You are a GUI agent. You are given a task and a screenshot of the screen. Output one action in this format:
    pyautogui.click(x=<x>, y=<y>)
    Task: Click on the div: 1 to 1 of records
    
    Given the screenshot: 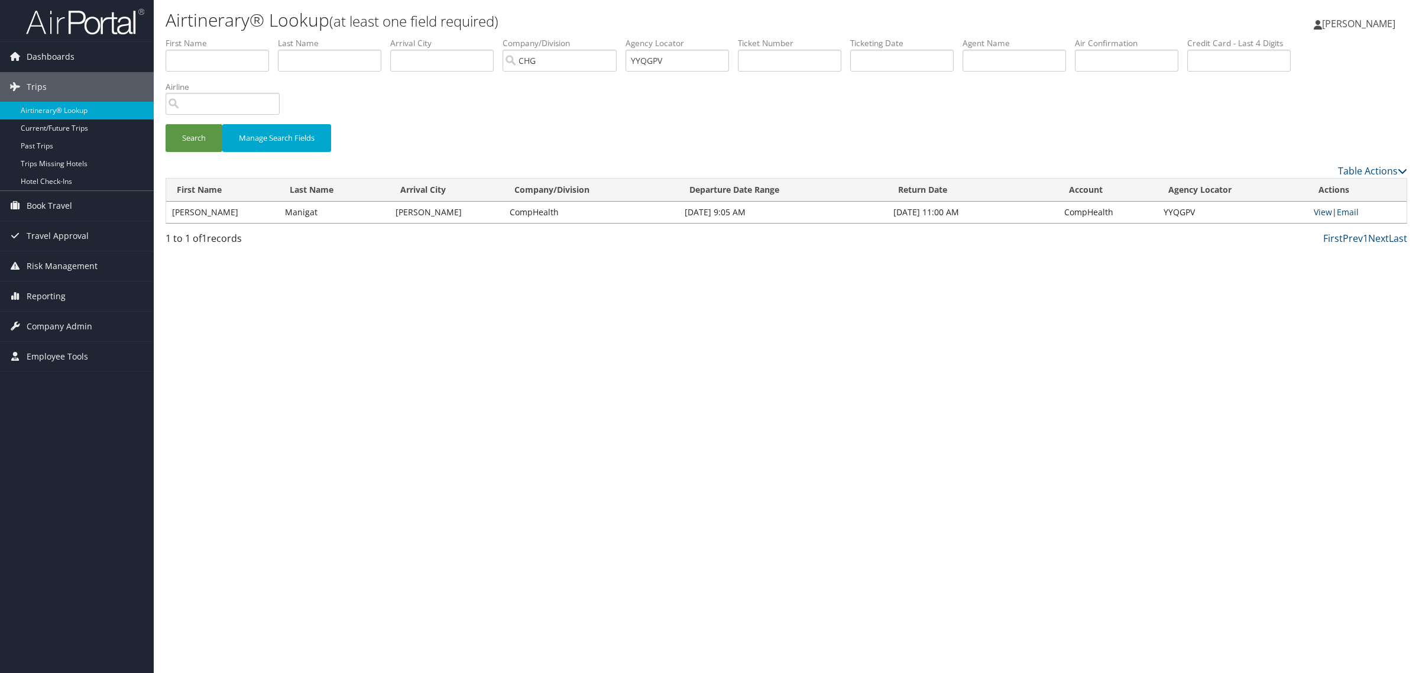 What is the action you would take?
    pyautogui.click(x=314, y=241)
    